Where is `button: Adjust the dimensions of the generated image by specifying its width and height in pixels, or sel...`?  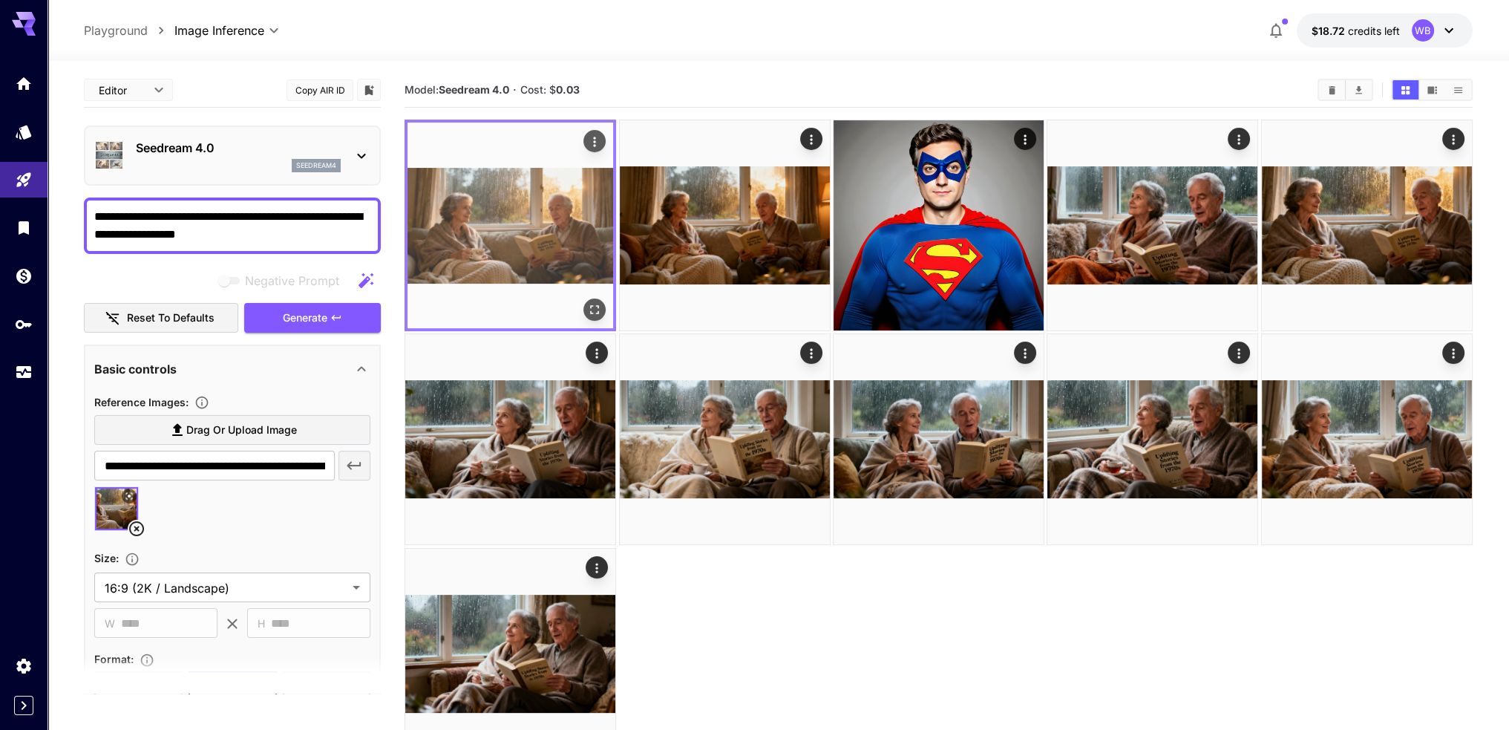
button: Adjust the dimensions of the generated image by specifying its width and height in pixels, or sel... is located at coordinates (132, 559).